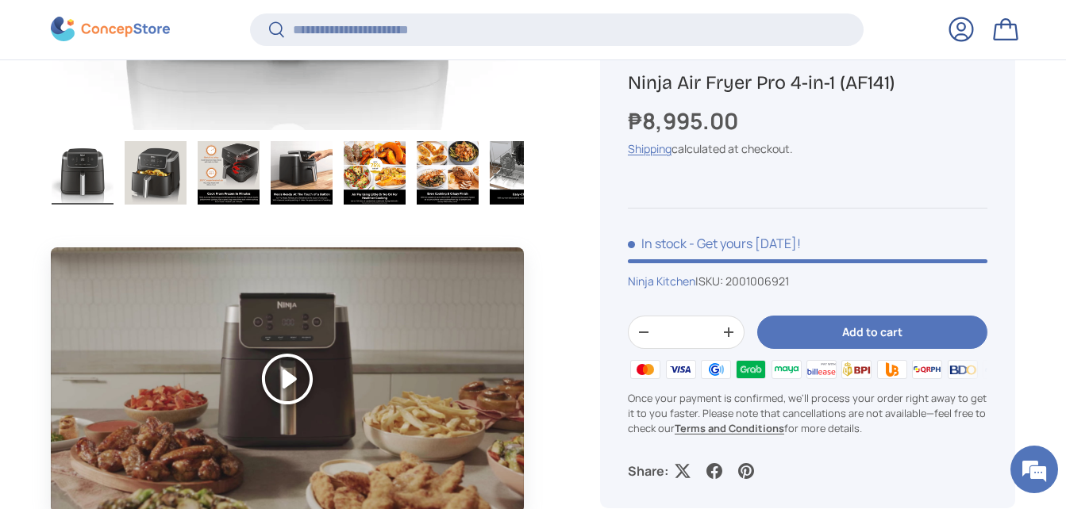  Describe the element at coordinates (680, 370) in the screenshot. I see `img: visa` at that location.